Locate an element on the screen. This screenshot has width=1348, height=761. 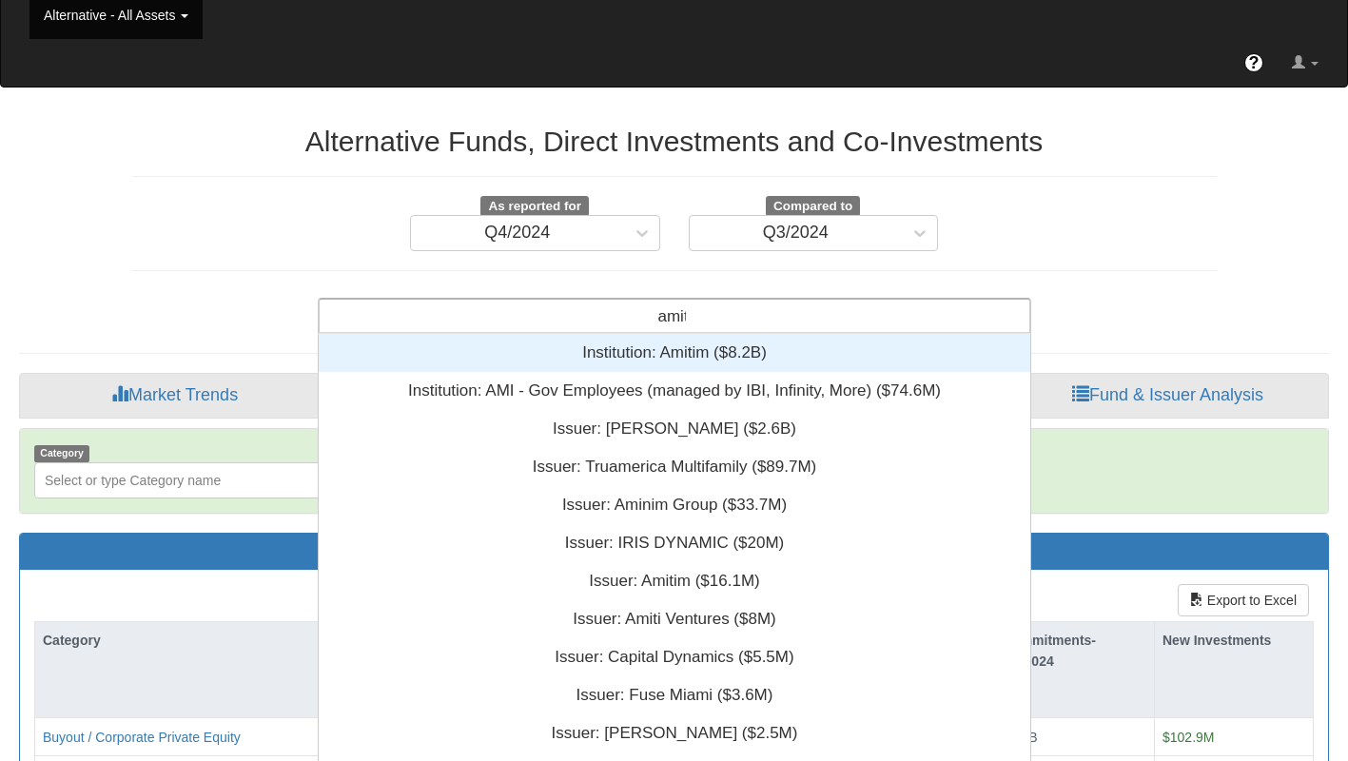
div: Issuer: ‎Amiti Ventures ‎($8M)‏ is located at coordinates (675, 619).